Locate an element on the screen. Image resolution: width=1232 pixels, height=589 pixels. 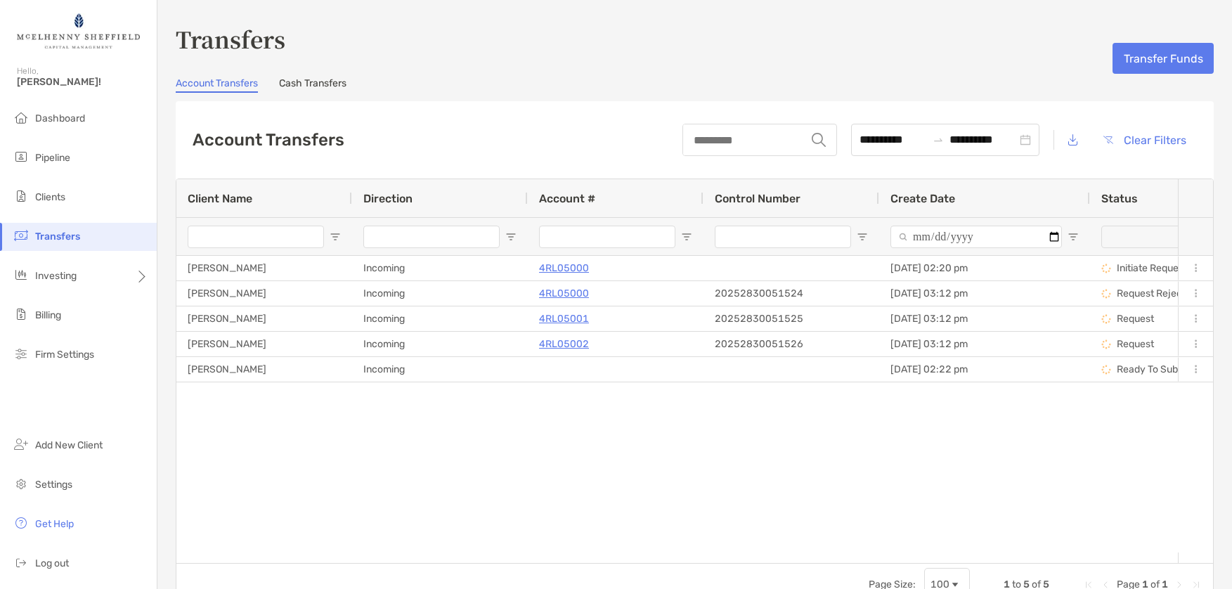
span: Status is located at coordinates (1119, 198).